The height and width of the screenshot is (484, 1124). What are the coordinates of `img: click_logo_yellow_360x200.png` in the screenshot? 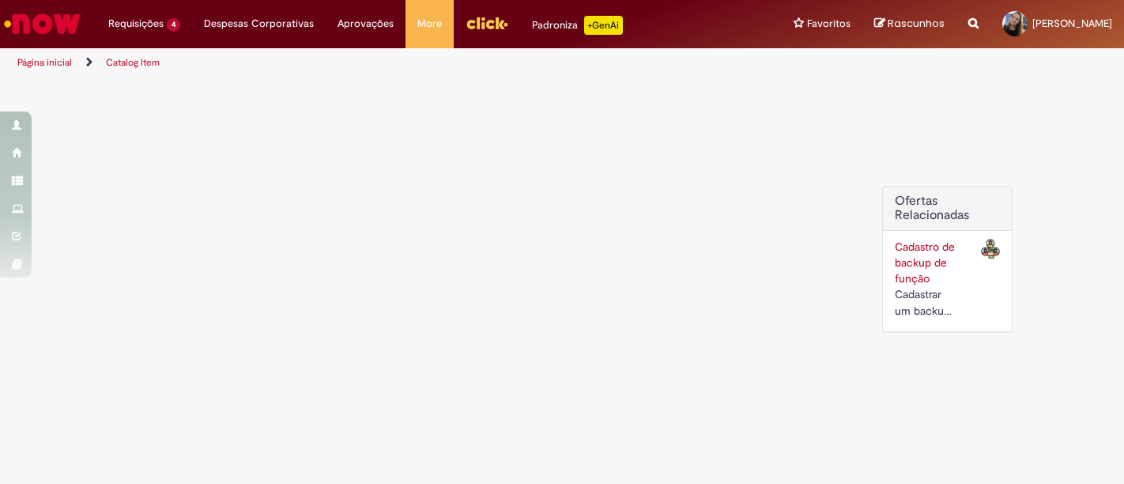 It's located at (487, 23).